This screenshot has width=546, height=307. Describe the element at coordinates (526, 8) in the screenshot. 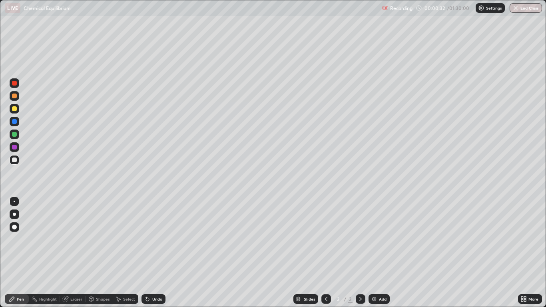

I see `button: End Class` at that location.